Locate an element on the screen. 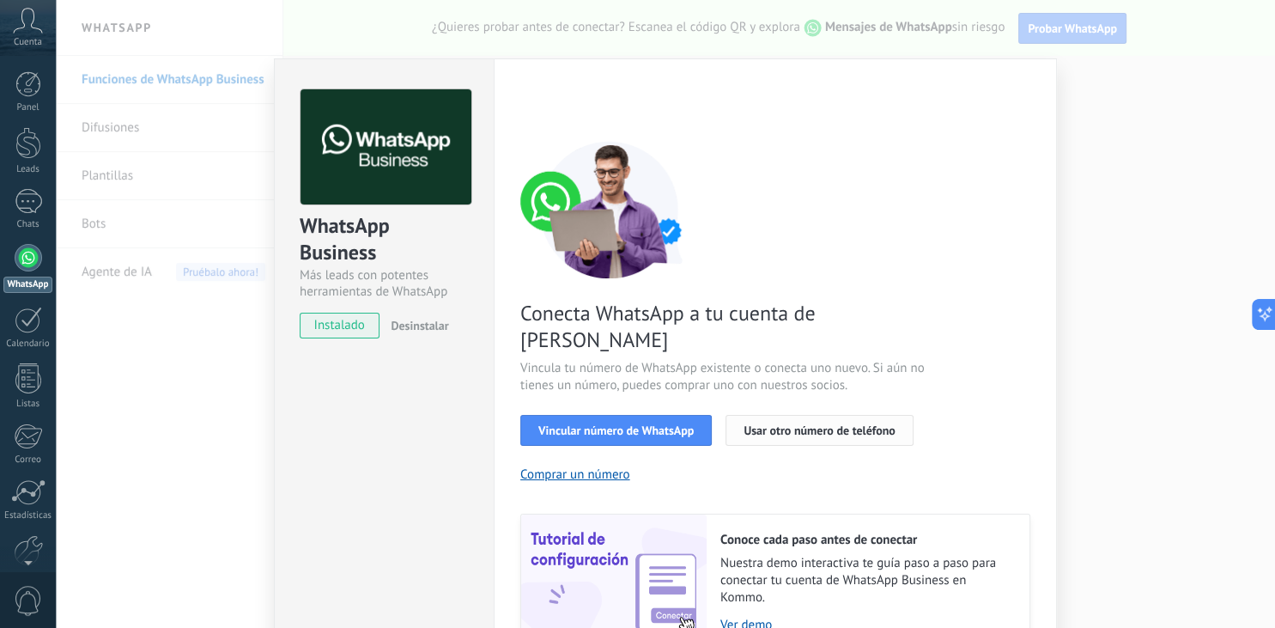 The image size is (1275, 628). h2: Conoce cada paso antes de conectar is located at coordinates (866, 539).